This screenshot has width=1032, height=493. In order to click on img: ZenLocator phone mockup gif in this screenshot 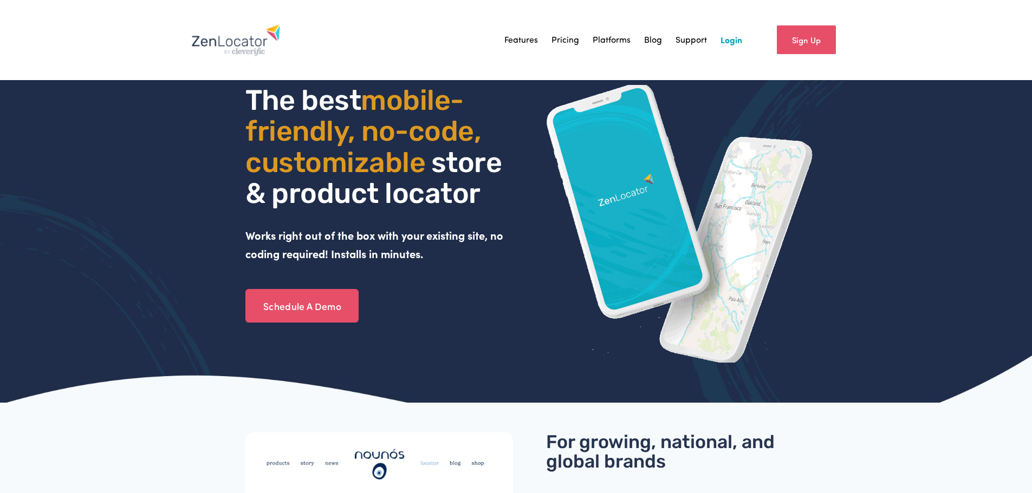, I will do `click(680, 224)`.